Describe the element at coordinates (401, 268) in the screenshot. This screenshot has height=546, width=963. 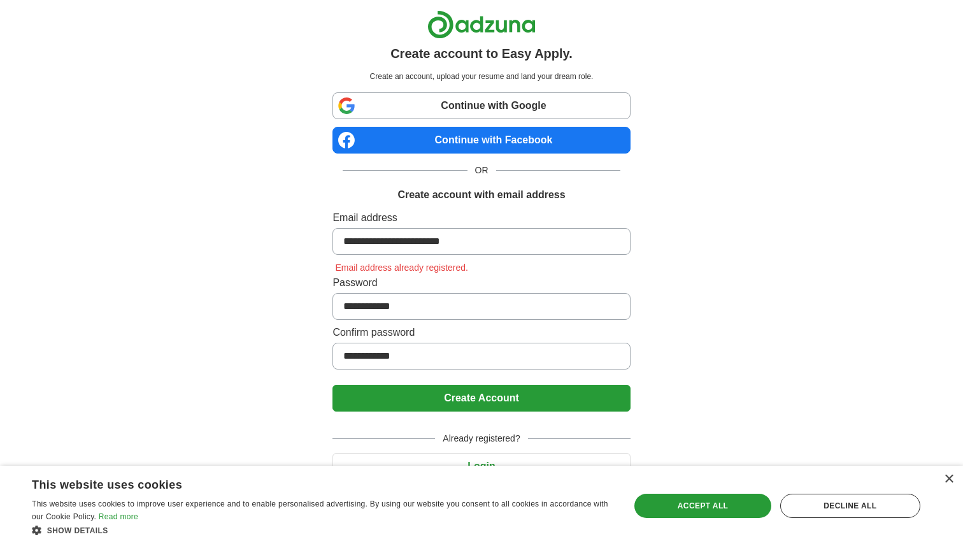
I see `span: Email address already registered.` at that location.